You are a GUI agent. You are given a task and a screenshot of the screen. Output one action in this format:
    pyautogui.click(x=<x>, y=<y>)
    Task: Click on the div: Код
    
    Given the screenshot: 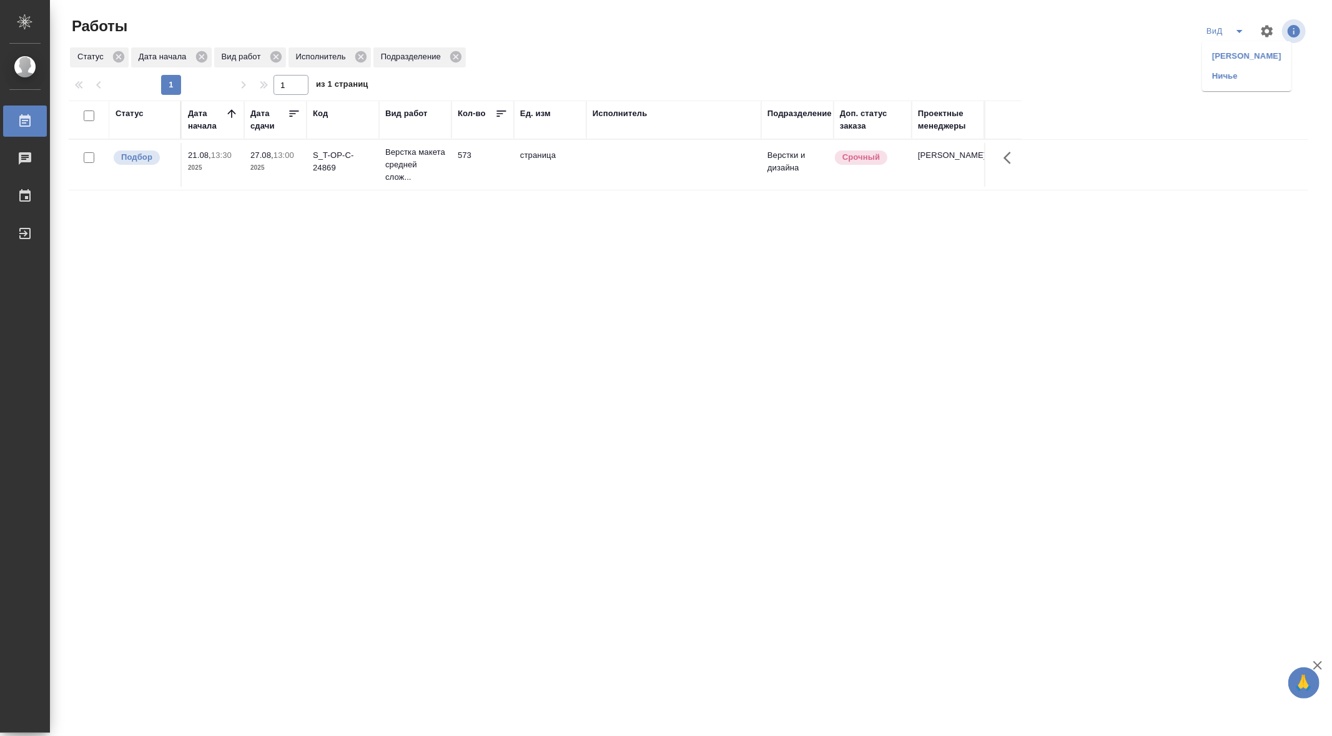 What is the action you would take?
    pyautogui.click(x=320, y=114)
    